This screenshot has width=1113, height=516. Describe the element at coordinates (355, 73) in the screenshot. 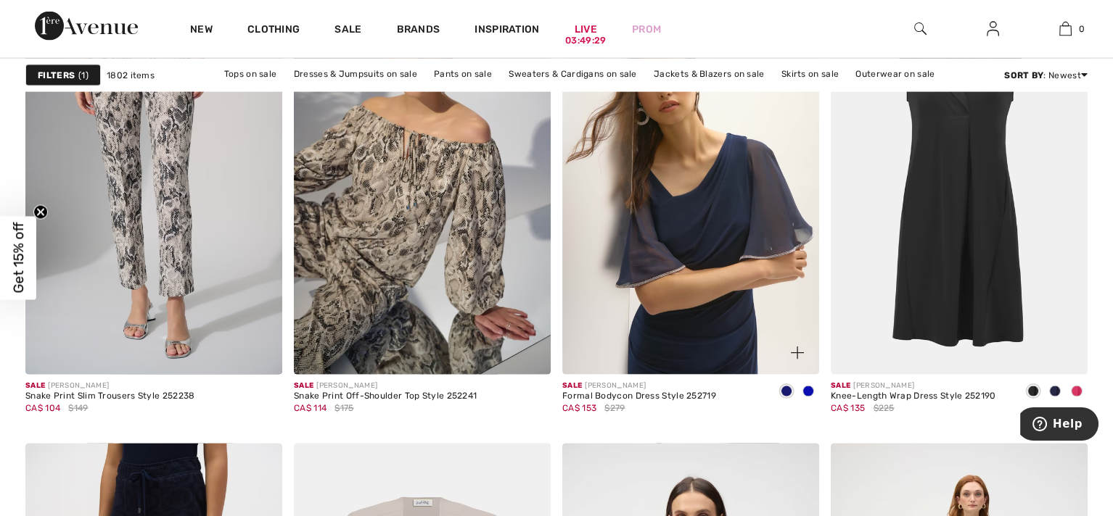

I see `a: Dresses & Jumpsuits on sale` at that location.